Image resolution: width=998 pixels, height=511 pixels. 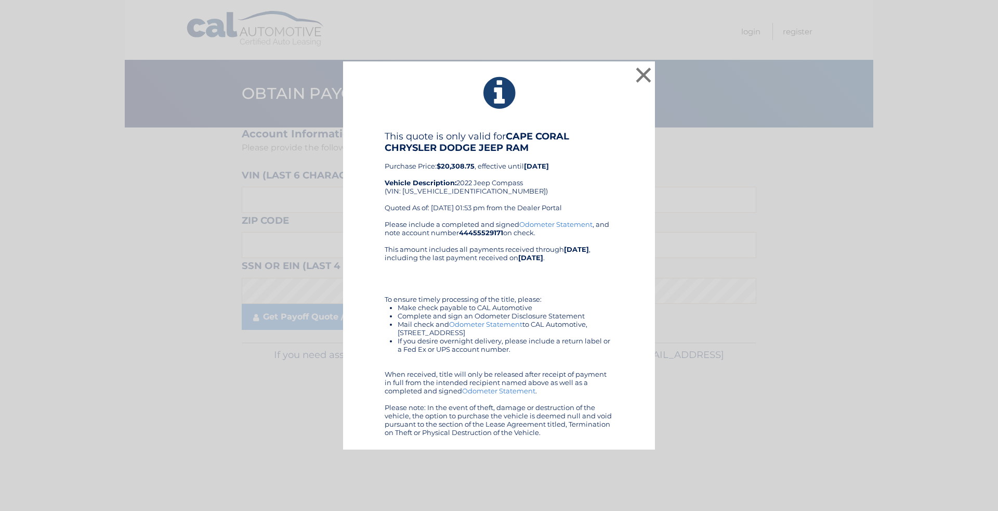 What do you see at coordinates (499, 328) in the screenshot?
I see `div: Please include a completed and signed , and note account number on check. This amount includes al...` at bounding box center [499, 328].